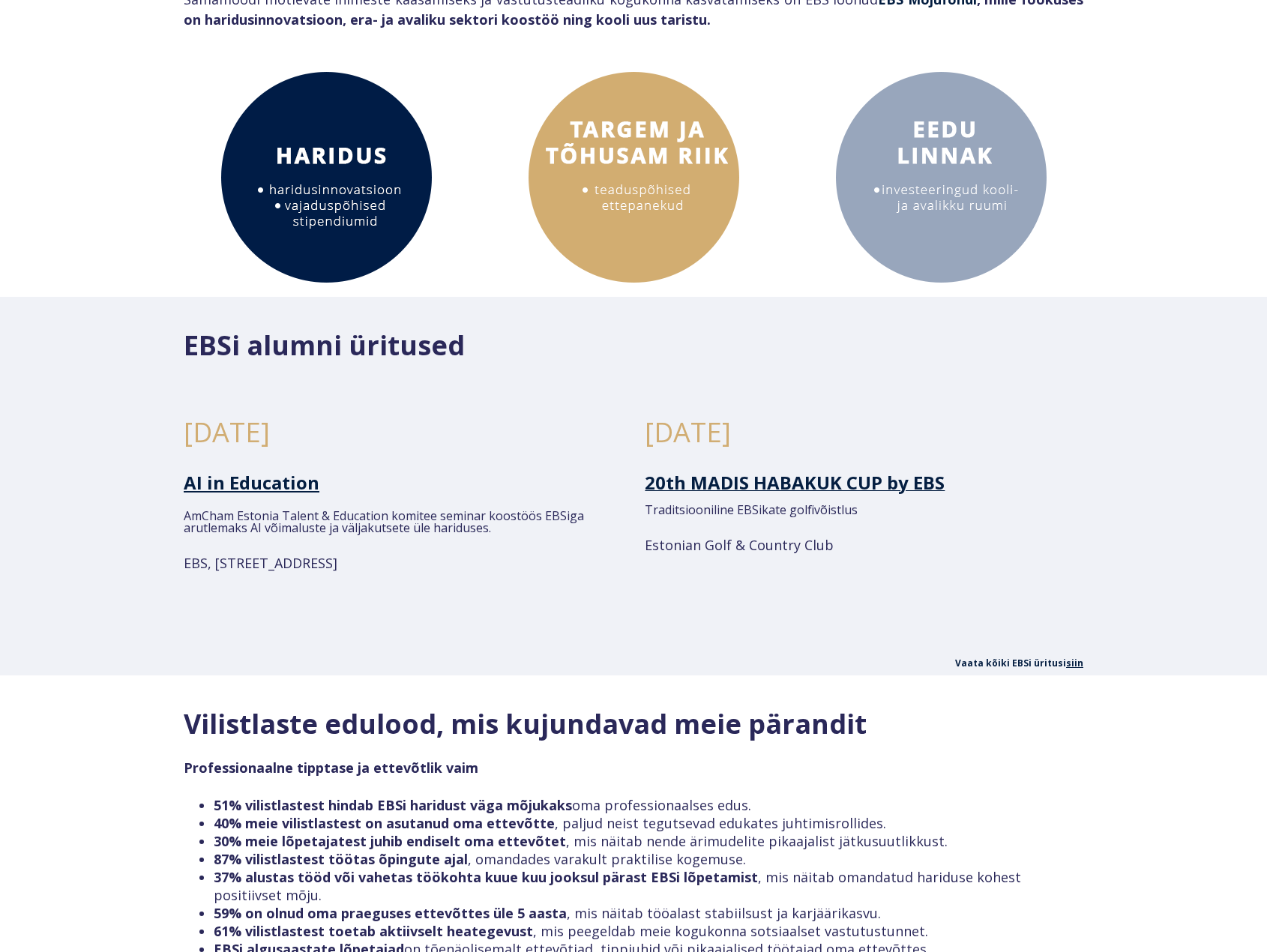 This screenshot has height=952, width=1267. Describe the element at coordinates (393, 805) in the screenshot. I see `strong: 51% vilistlastest hindab EBSi haridust väga mõjukaks` at that location.